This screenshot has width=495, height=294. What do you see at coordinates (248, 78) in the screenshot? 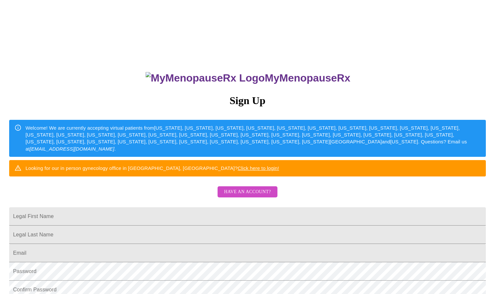
I see `h3: MyMenopauseRx` at bounding box center [248, 78].